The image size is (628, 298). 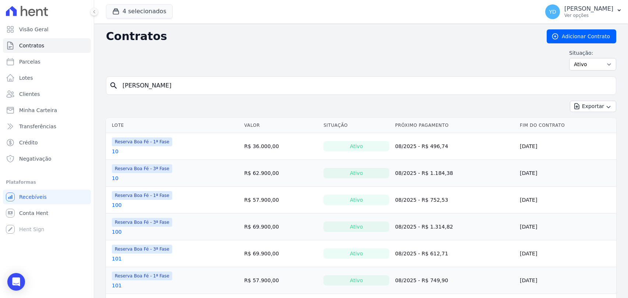 What do you see at coordinates (30, 62) in the screenshot?
I see `span: Parcelas` at bounding box center [30, 62].